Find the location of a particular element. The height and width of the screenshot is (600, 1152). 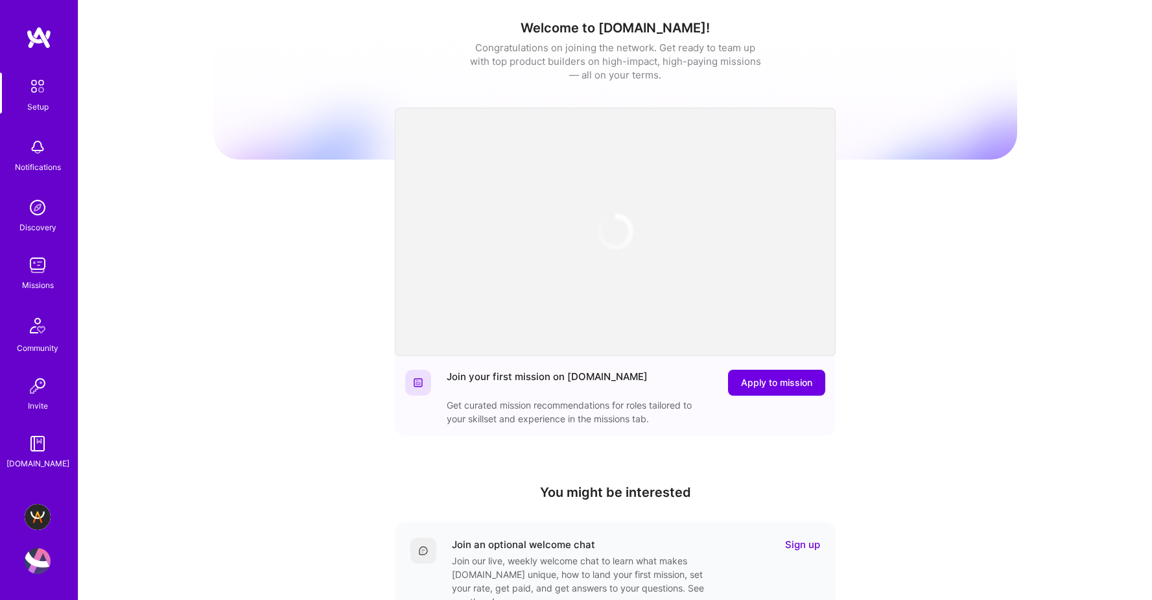

div: Join an optional welcome chat is located at coordinates (523, 544).